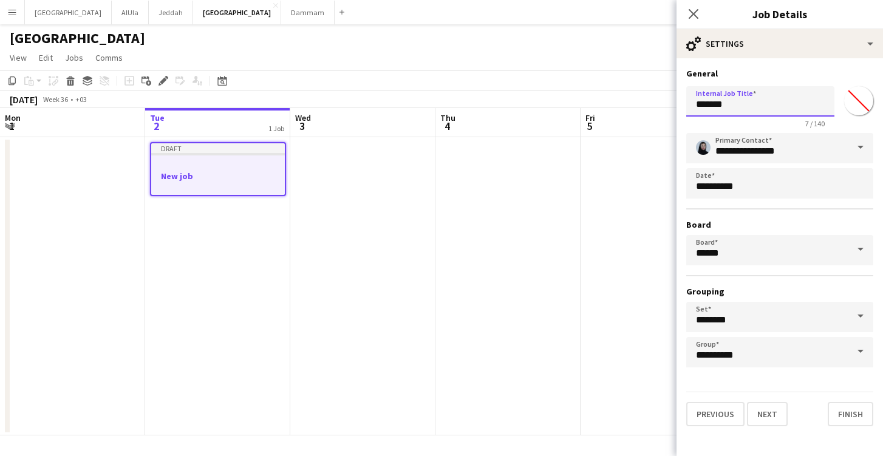 The image size is (883, 456). I want to click on div: 1 Job, so click(276, 128).